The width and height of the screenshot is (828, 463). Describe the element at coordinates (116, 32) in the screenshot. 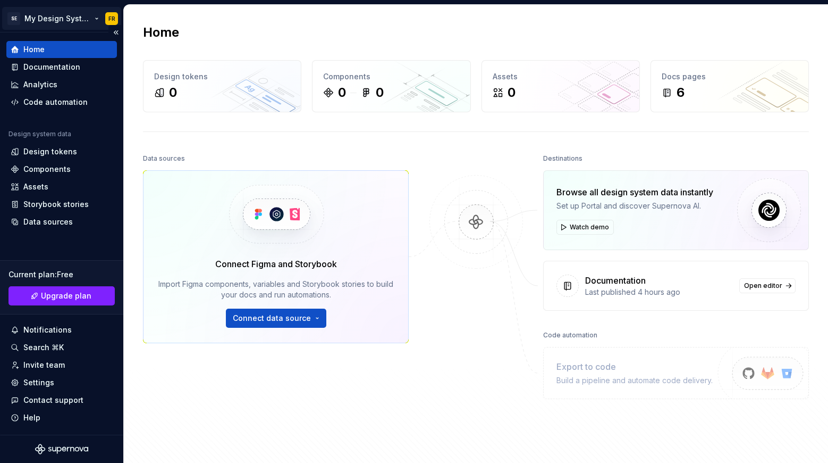

I see `button: Collapse sidebar` at that location.